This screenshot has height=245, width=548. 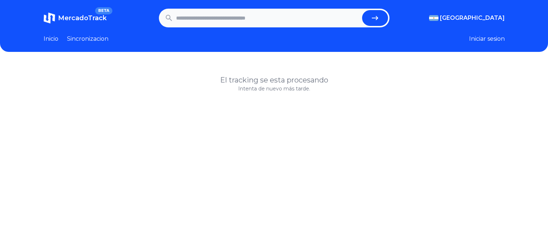 I want to click on h1: El tracking se esta procesando, so click(x=274, y=80).